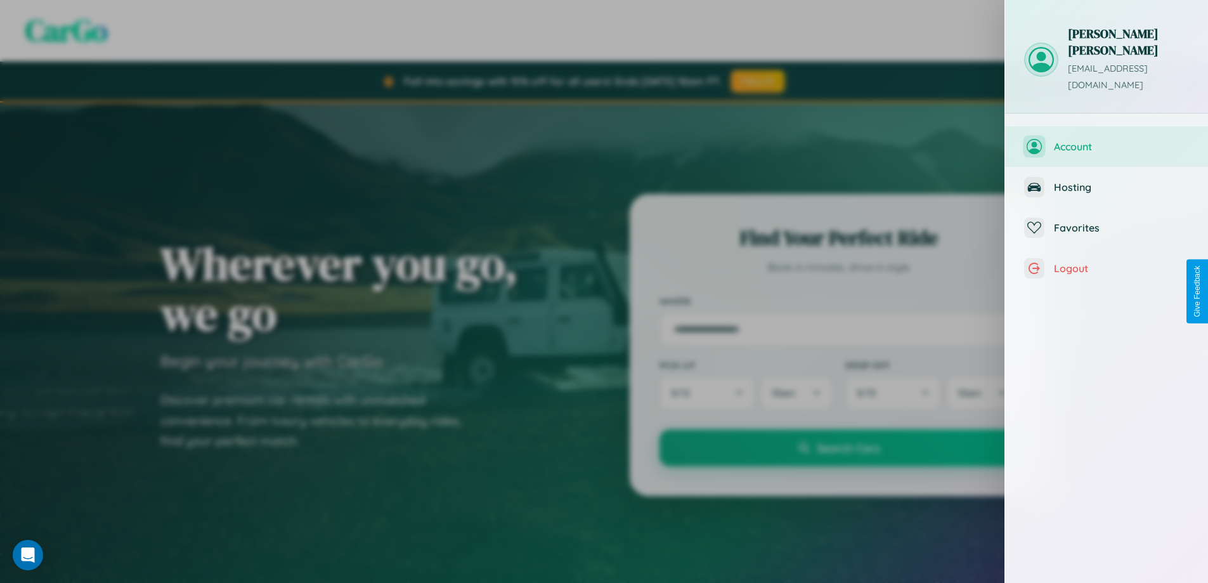 The width and height of the screenshot is (1208, 583). I want to click on button: Favorites, so click(1106, 228).